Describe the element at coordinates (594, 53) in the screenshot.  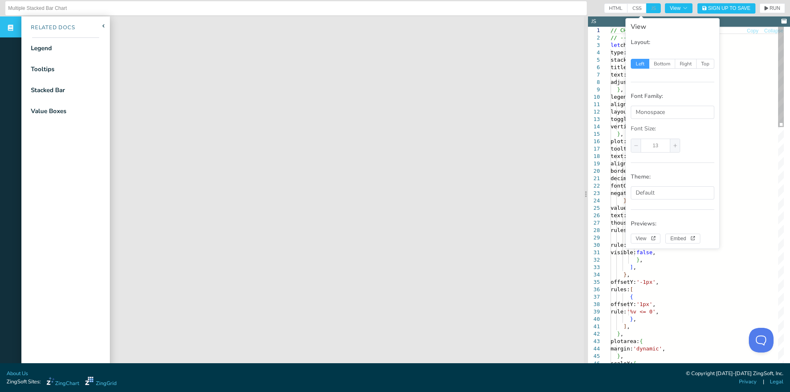
I see `div: 4` at that location.